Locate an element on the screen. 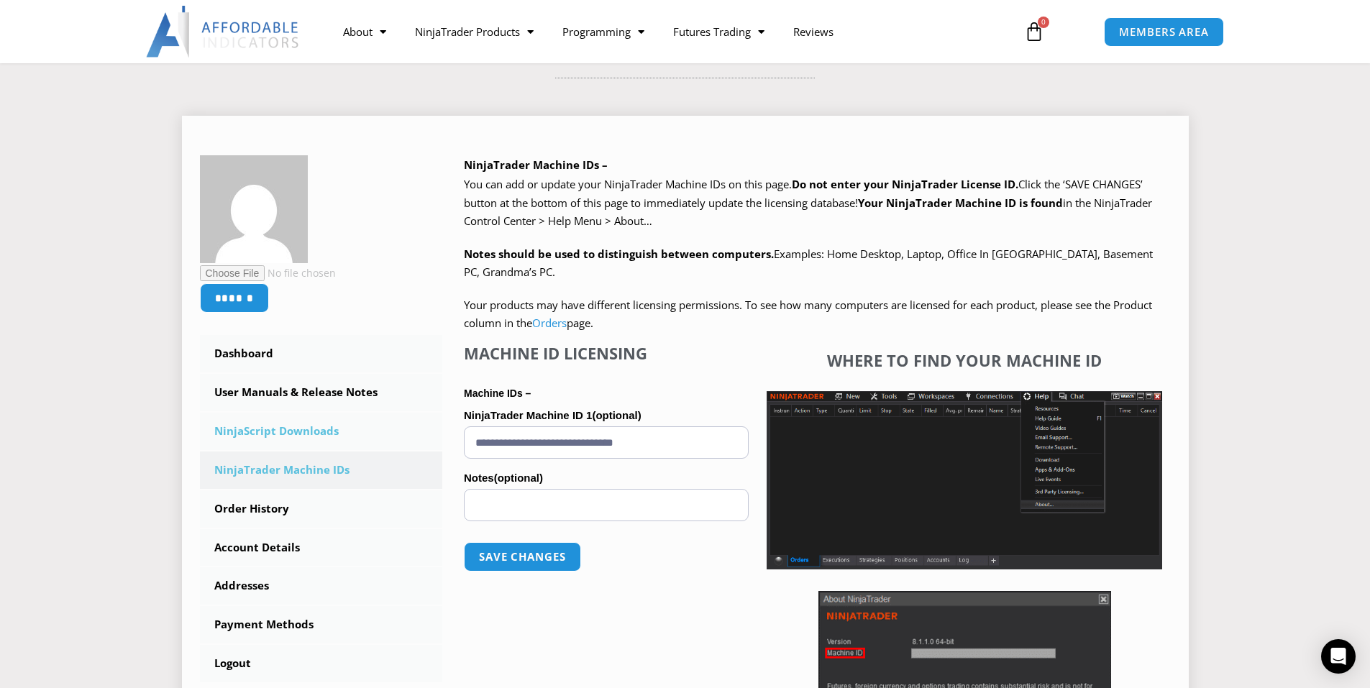 This screenshot has height=688, width=1370. a: NinjaTrader Products is located at coordinates (474, 32).